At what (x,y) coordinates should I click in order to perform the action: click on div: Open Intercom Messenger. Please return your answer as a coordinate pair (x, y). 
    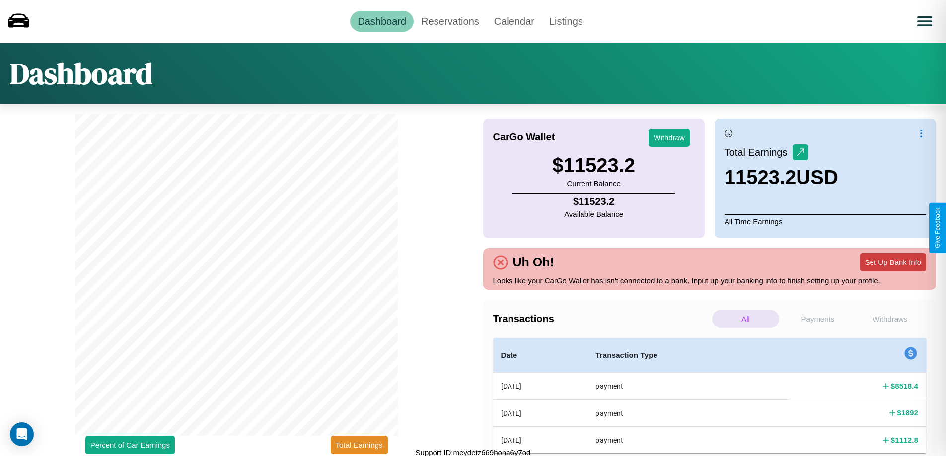
    Looking at the image, I should click on (22, 434).